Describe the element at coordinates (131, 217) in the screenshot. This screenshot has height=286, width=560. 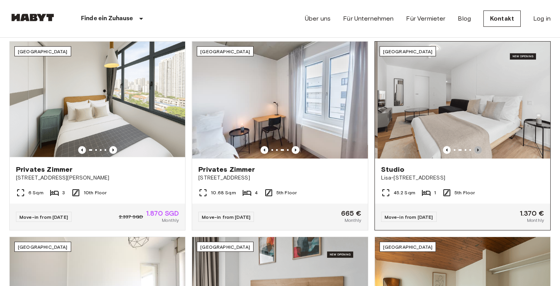
I see `span: 2.337 SGD` at that location.